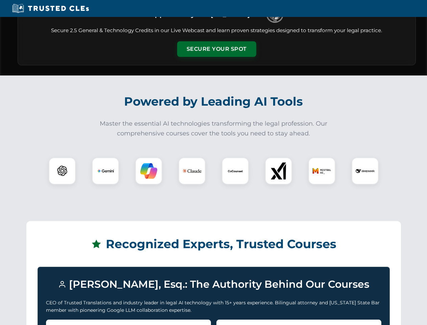 Image resolution: width=427 pixels, height=325 pixels. Describe the element at coordinates (149, 171) in the screenshot. I see `img: Copilot Logo` at that location.